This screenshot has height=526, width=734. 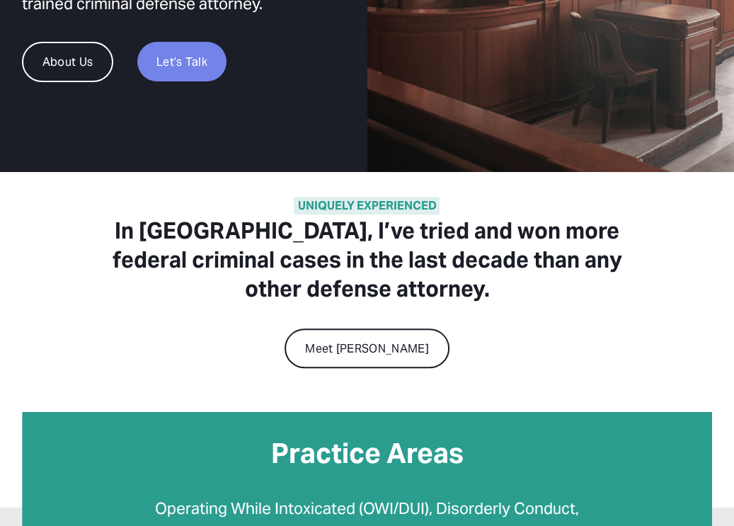 I want to click on a: Let’s Talk, so click(x=182, y=62).